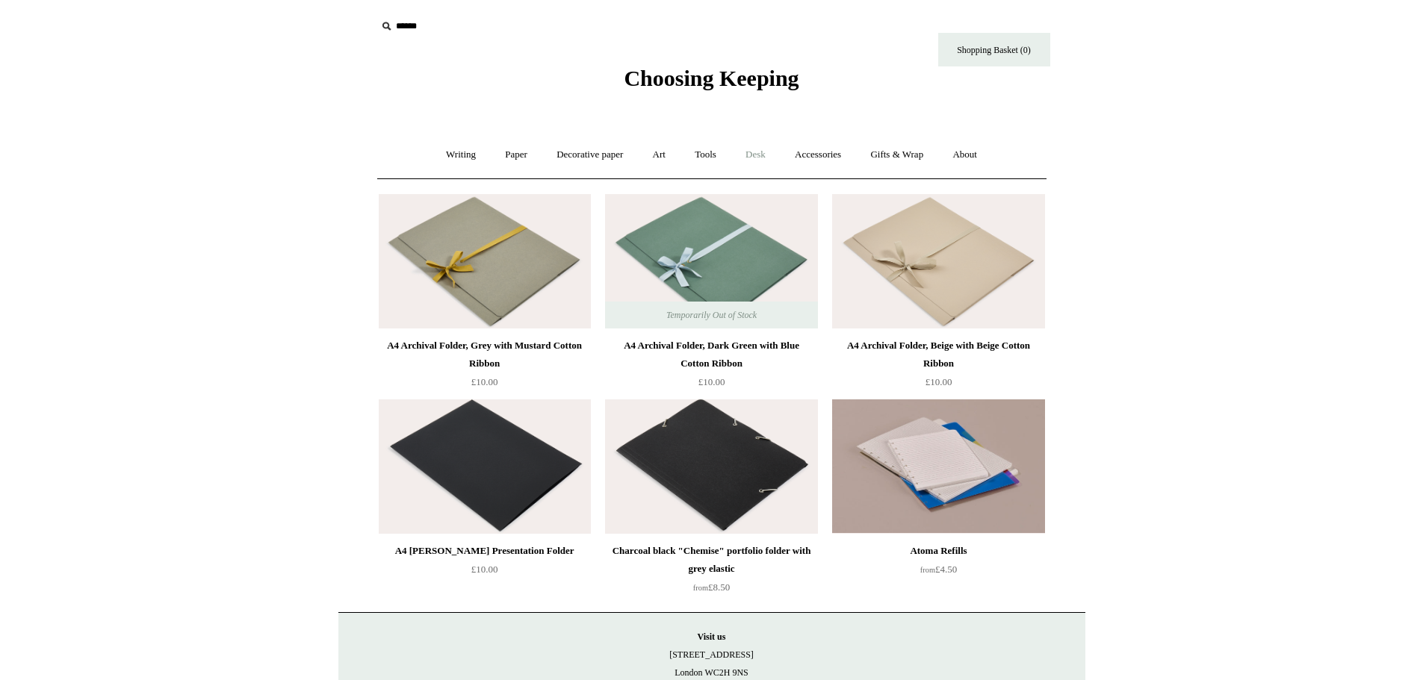 Image resolution: width=1423 pixels, height=680 pixels. Describe the element at coordinates (711, 83) in the screenshot. I see `a: Choosing Keeping` at that location.